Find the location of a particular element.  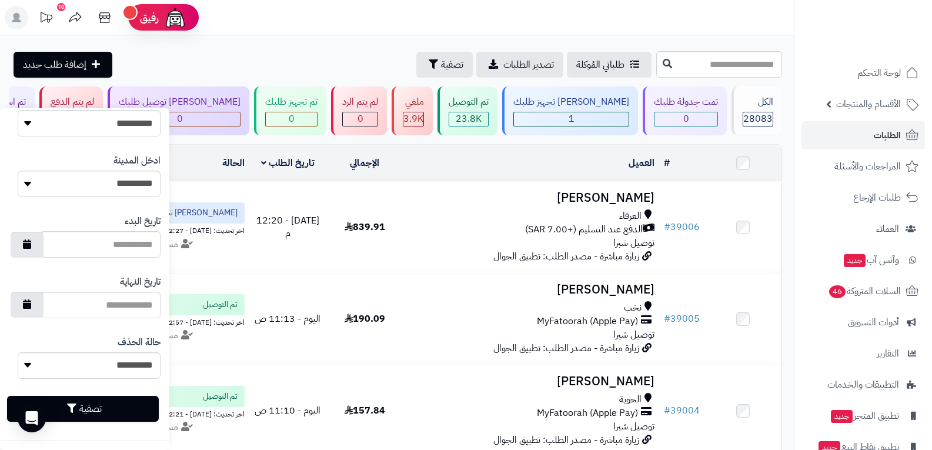

a: تم تجهيز طلبك 0 is located at coordinates (290, 111).